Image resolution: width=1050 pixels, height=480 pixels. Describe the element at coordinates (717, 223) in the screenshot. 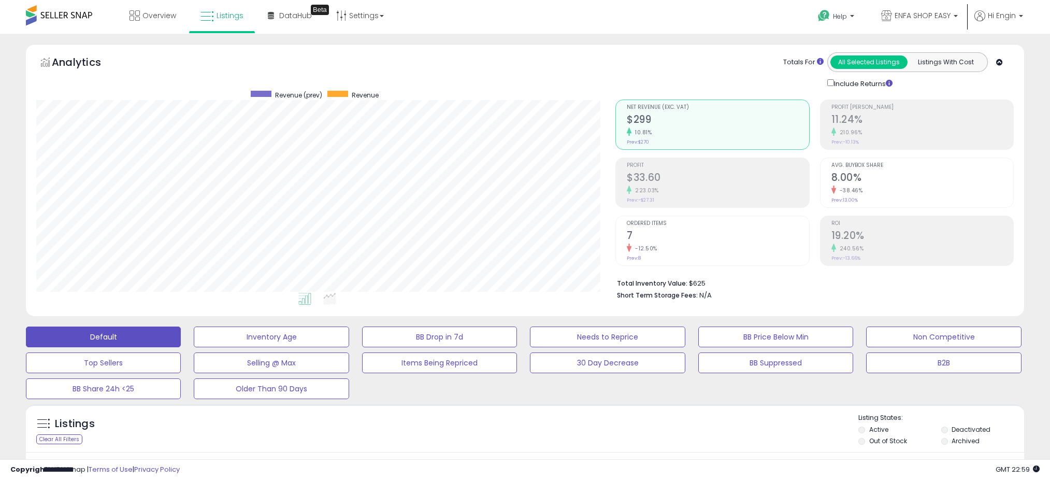

I see `span: Ordered Items` at that location.